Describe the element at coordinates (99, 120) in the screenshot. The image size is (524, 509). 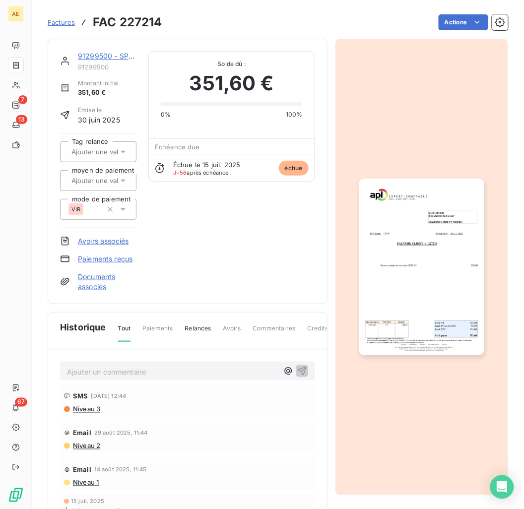
I see `span: 30 juin 2025` at that location.